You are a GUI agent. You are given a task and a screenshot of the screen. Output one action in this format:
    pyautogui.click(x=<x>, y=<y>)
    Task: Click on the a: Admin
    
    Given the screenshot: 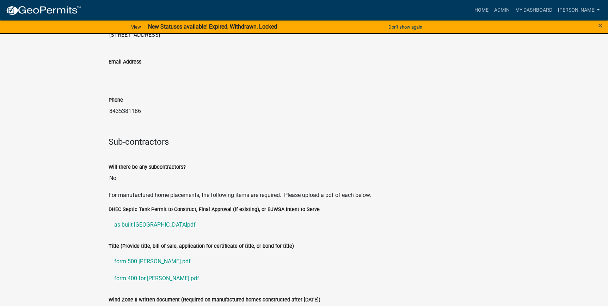 What is the action you would take?
    pyautogui.click(x=502, y=10)
    